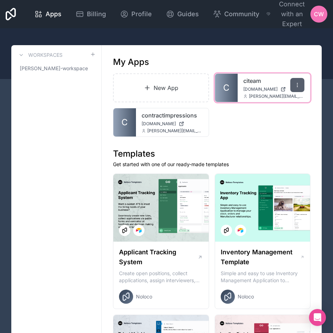  Describe the element at coordinates (142, 14) in the screenshot. I see `span: Profile` at that location.